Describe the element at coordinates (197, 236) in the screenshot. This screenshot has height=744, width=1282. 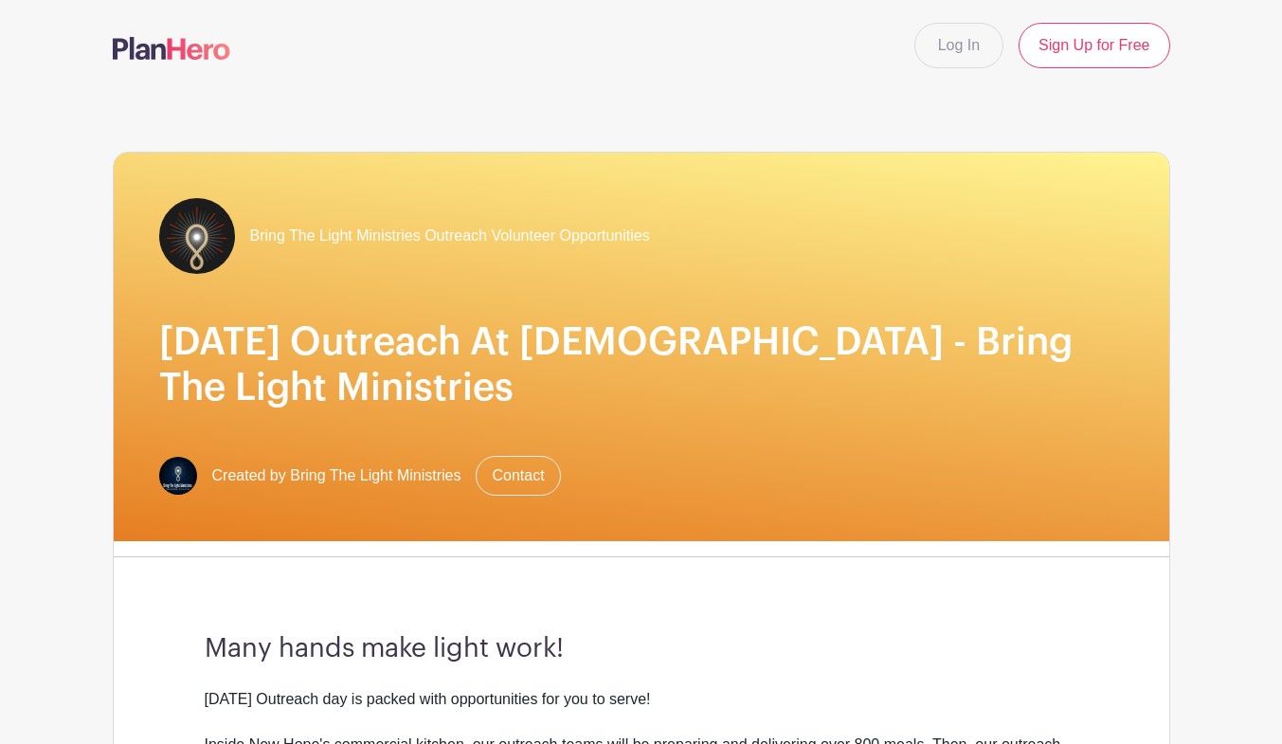
I see `img: bring-the-light-logo-PH.png` at that location.